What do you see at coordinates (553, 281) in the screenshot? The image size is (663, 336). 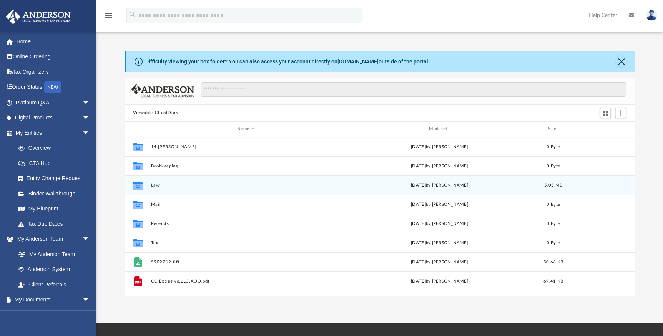 I see `span: 69.41 KB` at bounding box center [553, 281].